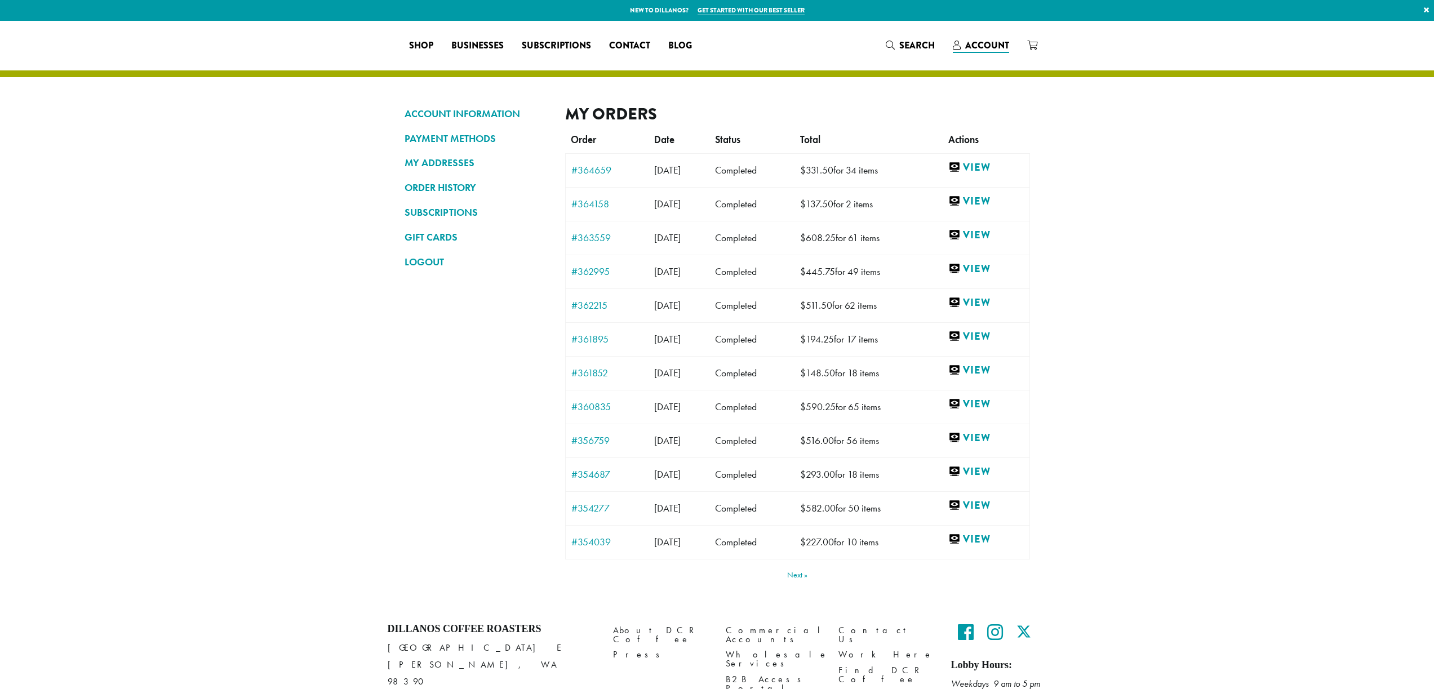 This screenshot has width=1434, height=689. What do you see at coordinates (421, 46) in the screenshot?
I see `a: Shop` at bounding box center [421, 46].